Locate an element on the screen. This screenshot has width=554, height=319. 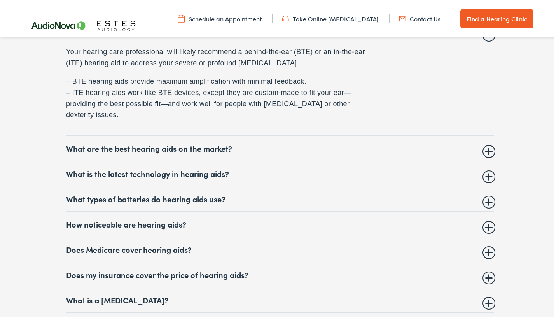
p: – BTE hearing aids provide maximum amplification with minimal feedback. – ITE hearing aids work l... is located at coordinates (216, 96).